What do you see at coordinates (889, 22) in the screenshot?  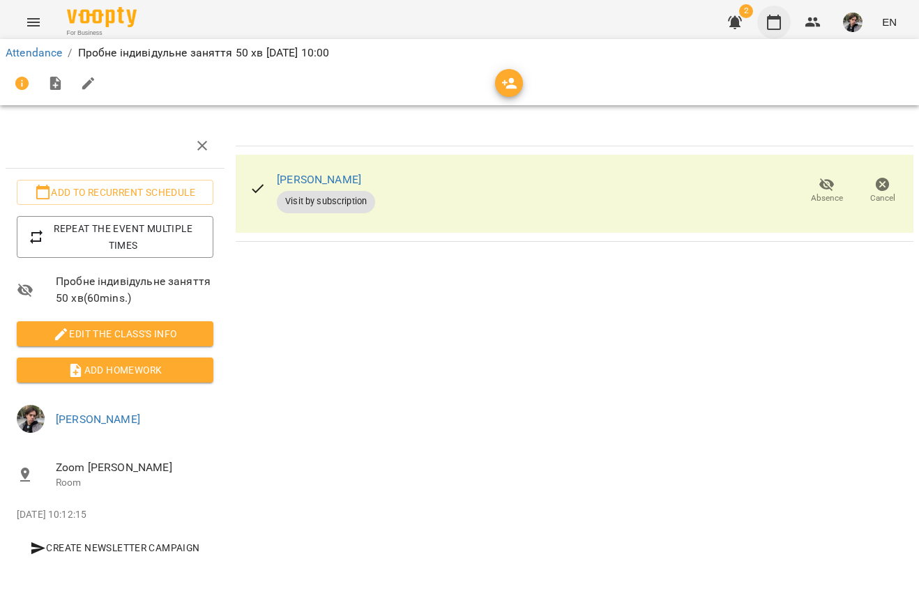 I see `button: EN` at bounding box center [889, 22].